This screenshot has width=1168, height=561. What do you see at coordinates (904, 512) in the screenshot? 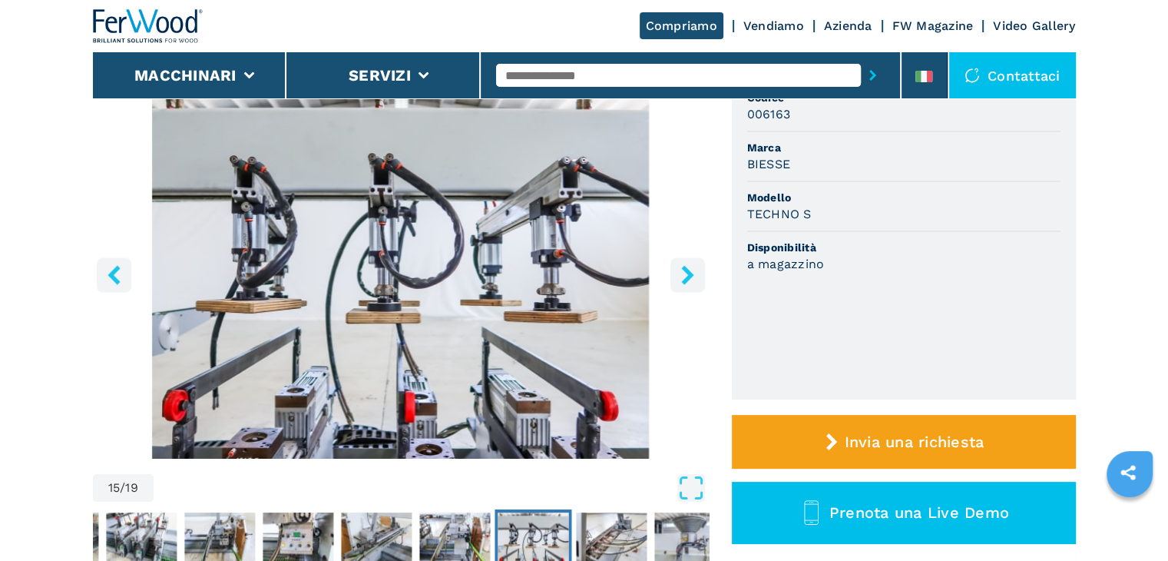
I see `button: Prenota una Live Demo` at bounding box center [904, 512].